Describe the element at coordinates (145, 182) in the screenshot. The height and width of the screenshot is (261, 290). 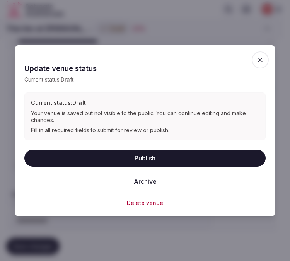
I see `button: Archive` at that location.